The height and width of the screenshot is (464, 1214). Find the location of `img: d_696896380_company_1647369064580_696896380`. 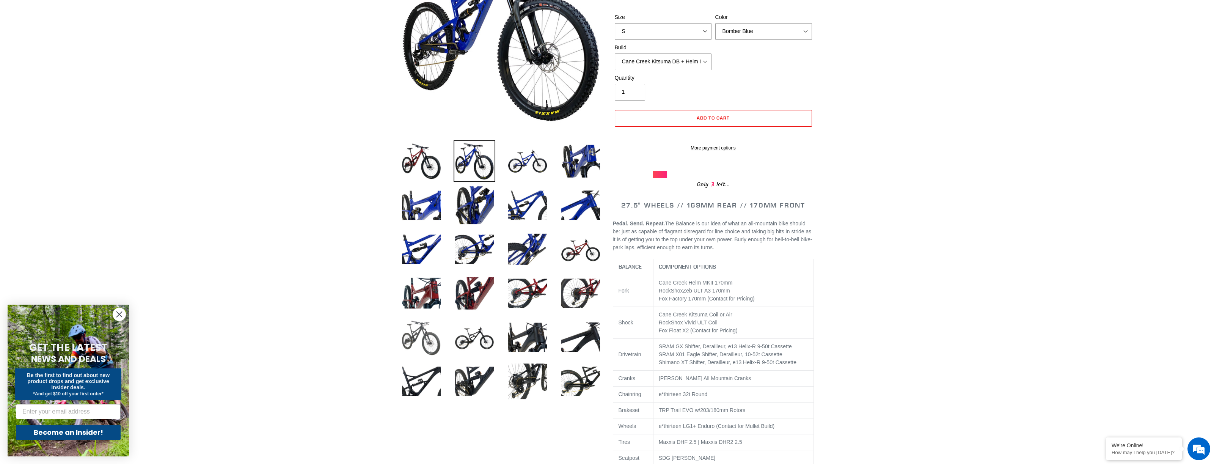

img: d_696896380_company_1647369064580_696896380 is located at coordinates (34, 47).